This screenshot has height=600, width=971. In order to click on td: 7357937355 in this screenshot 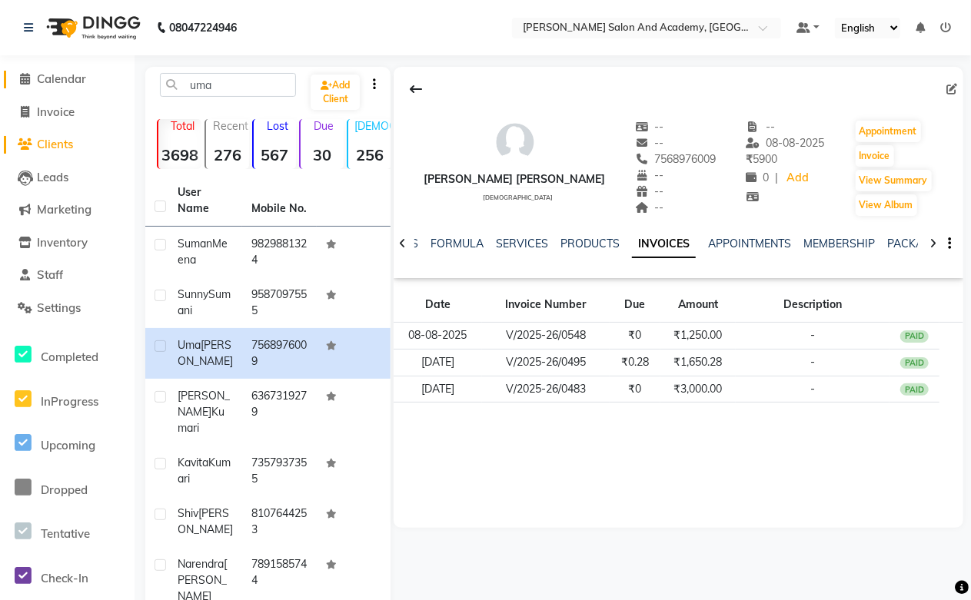, I will do `click(279, 471)`.